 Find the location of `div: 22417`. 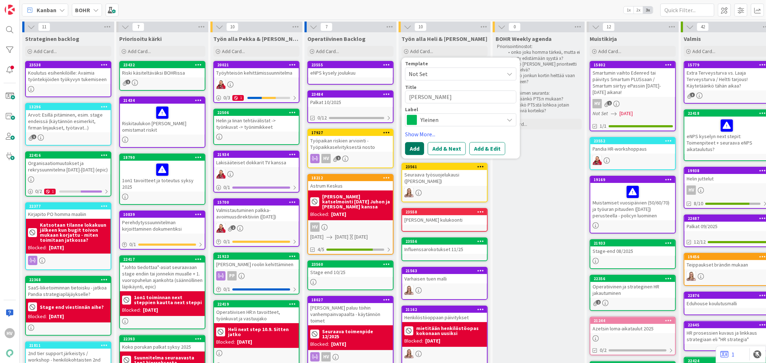

div: 22417 is located at coordinates (162, 259).